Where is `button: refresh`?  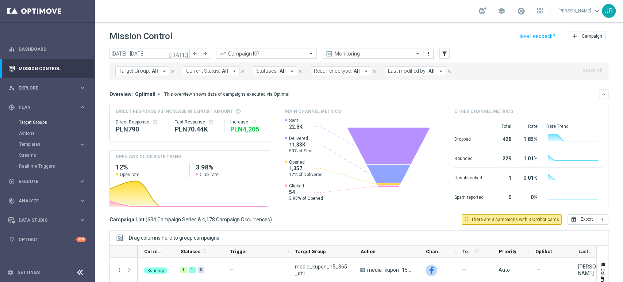 button: refresh is located at coordinates (254, 122).